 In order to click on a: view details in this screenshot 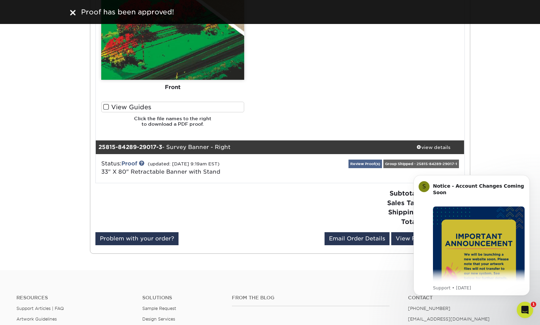, I will do `click(434, 147)`.